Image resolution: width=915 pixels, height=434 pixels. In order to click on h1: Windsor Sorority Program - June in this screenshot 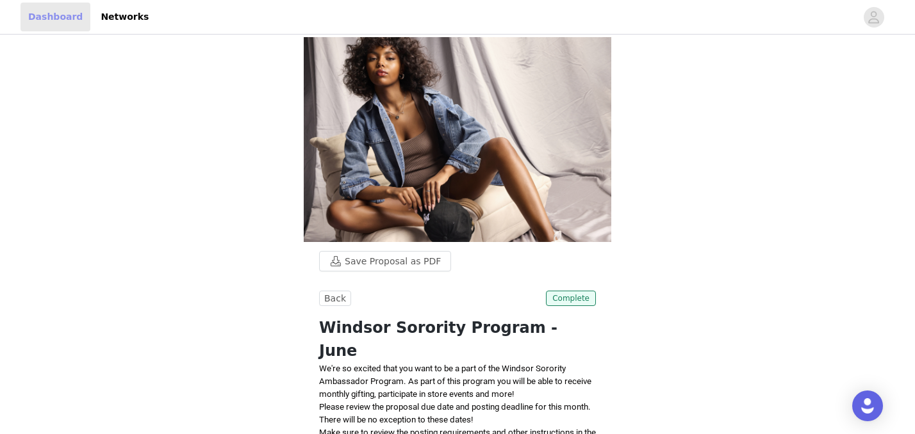, I will do `click(457, 340)`.